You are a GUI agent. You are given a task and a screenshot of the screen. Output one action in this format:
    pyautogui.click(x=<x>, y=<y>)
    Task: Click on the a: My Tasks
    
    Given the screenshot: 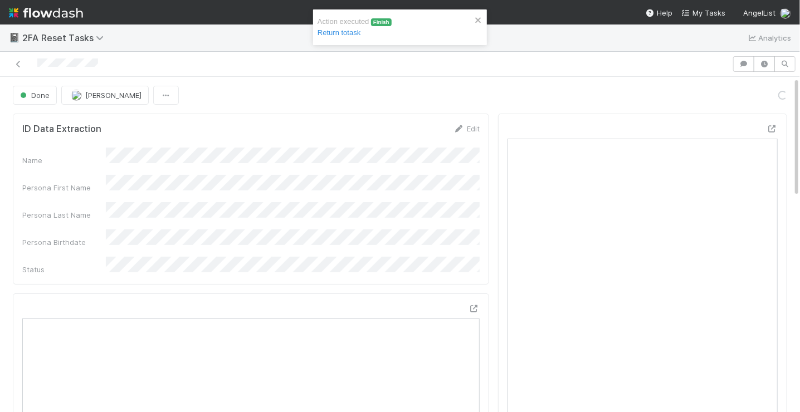 What is the action you would take?
    pyautogui.click(x=703, y=13)
    